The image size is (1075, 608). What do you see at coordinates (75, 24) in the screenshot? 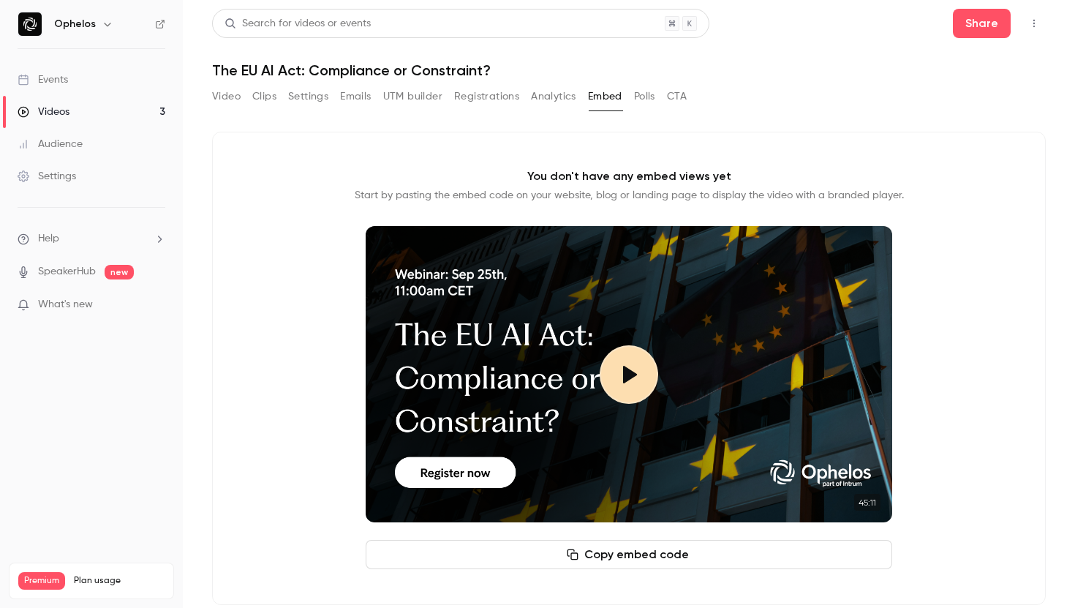
I see `h6: Ophelos` at bounding box center [75, 24].